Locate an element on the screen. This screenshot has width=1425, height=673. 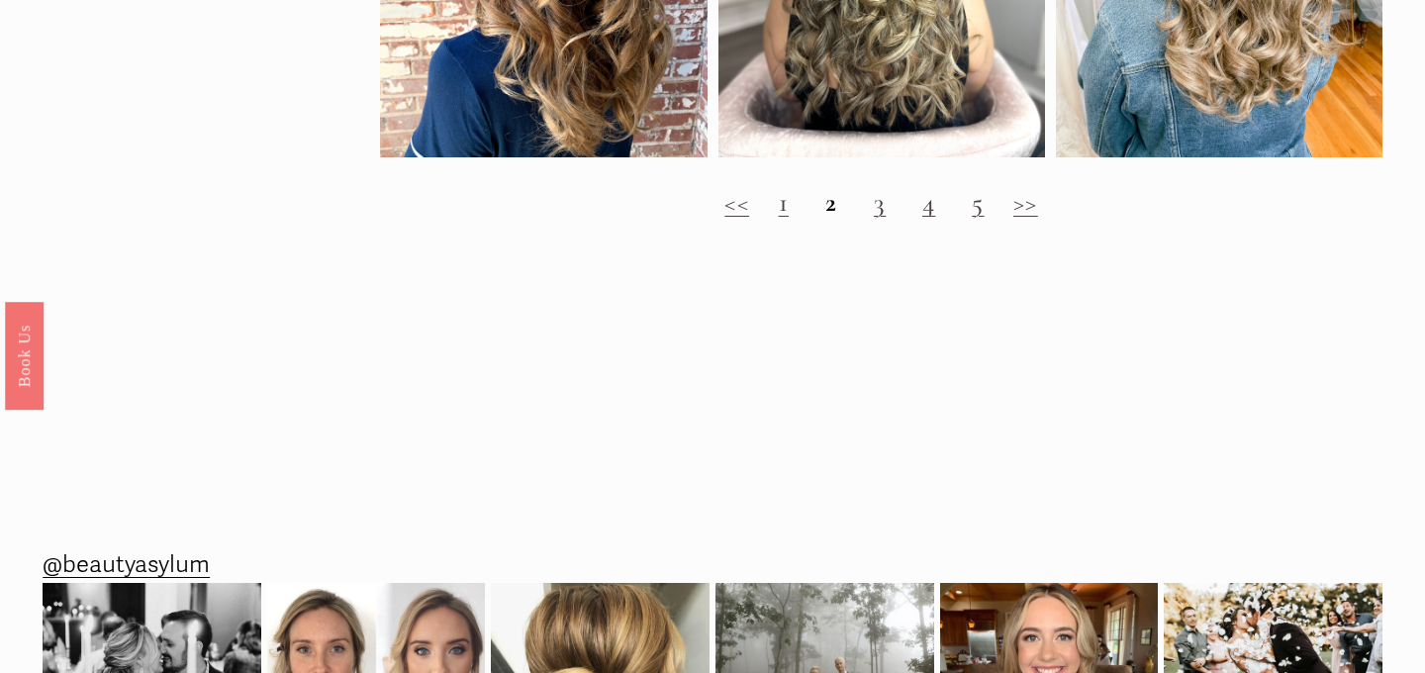
a: 5 is located at coordinates (977, 202).